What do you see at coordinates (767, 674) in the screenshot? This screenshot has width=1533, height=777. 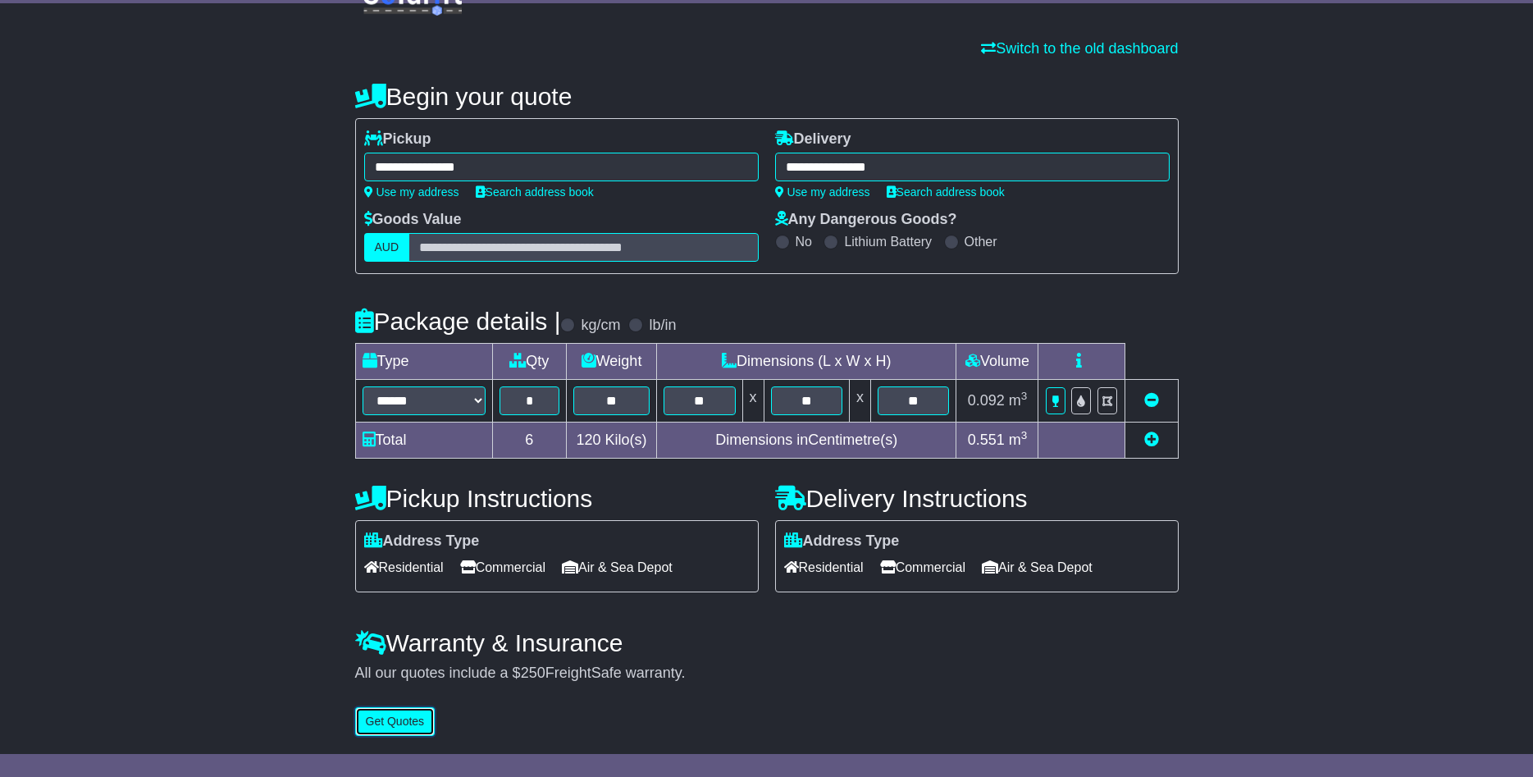 I see `div: All our quotes include a $ FreightSafe warranty.` at bounding box center [767, 674].